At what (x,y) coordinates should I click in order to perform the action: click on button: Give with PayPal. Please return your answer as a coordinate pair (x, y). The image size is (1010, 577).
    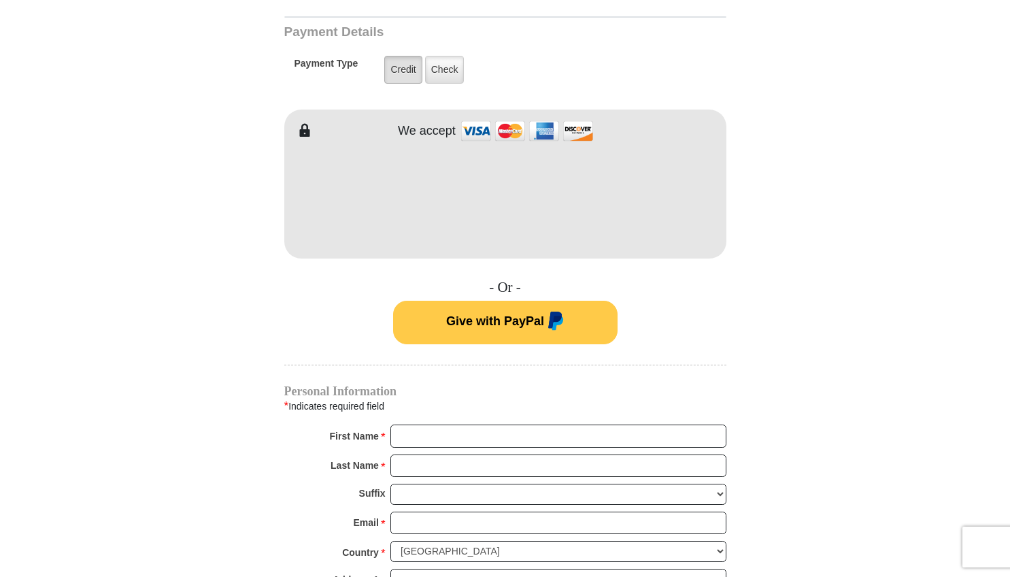
    Looking at the image, I should click on (505, 322).